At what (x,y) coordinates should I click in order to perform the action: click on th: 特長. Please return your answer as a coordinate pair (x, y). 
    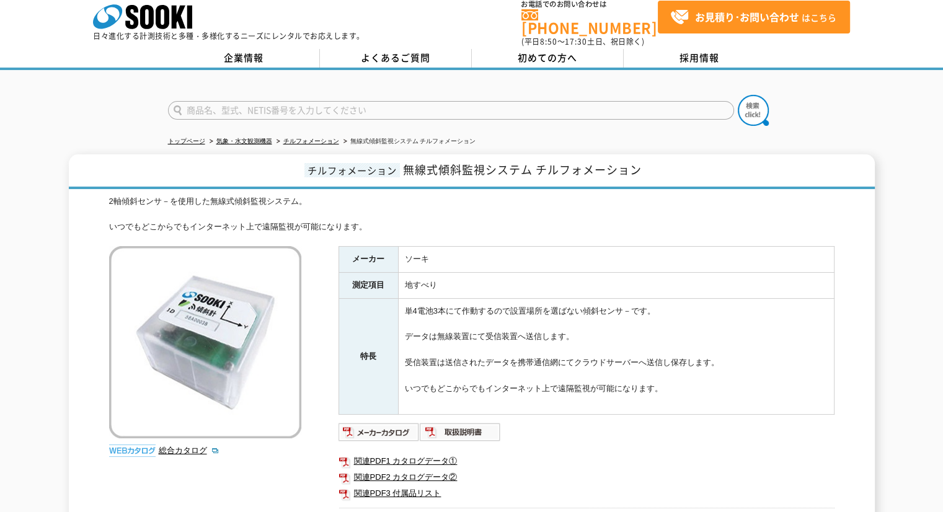
    Looking at the image, I should click on (368, 356).